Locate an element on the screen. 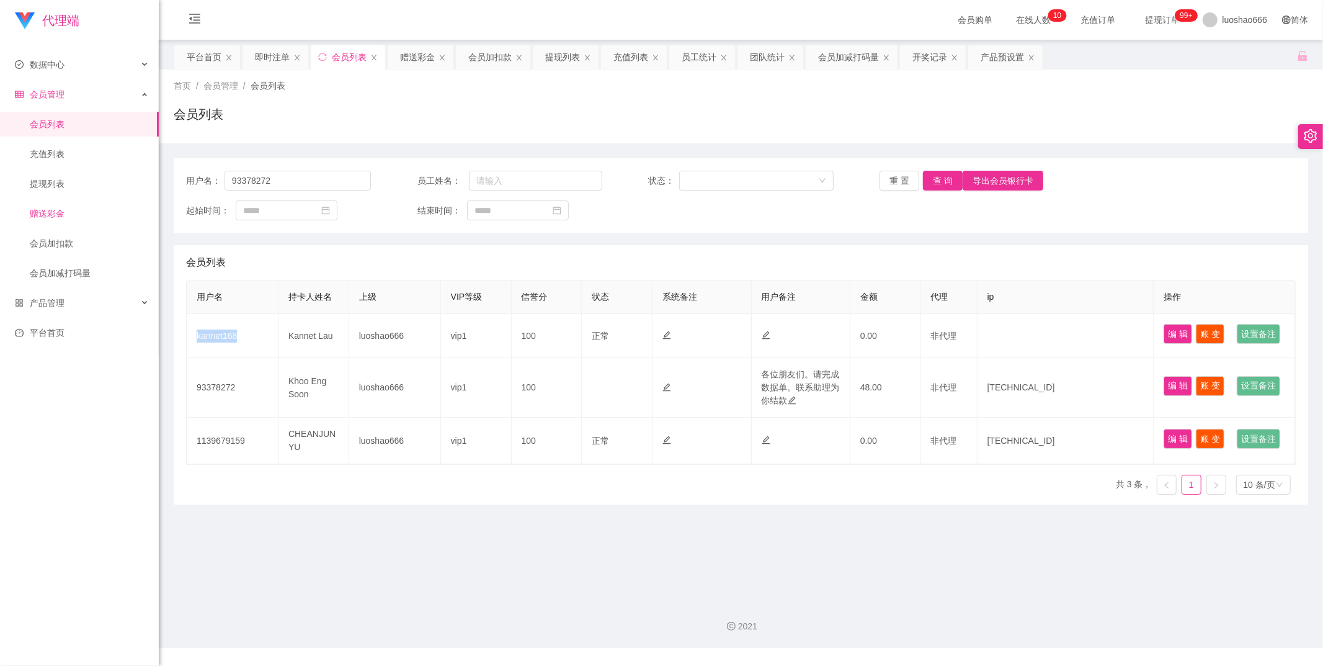 This screenshot has width=1323, height=666. i: 图标: menu-fold is located at coordinates (195, 20).